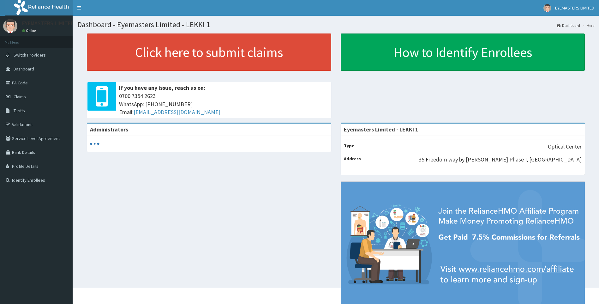  What do you see at coordinates (209, 52) in the screenshot?
I see `a: Click here to submit claims` at bounding box center [209, 52].